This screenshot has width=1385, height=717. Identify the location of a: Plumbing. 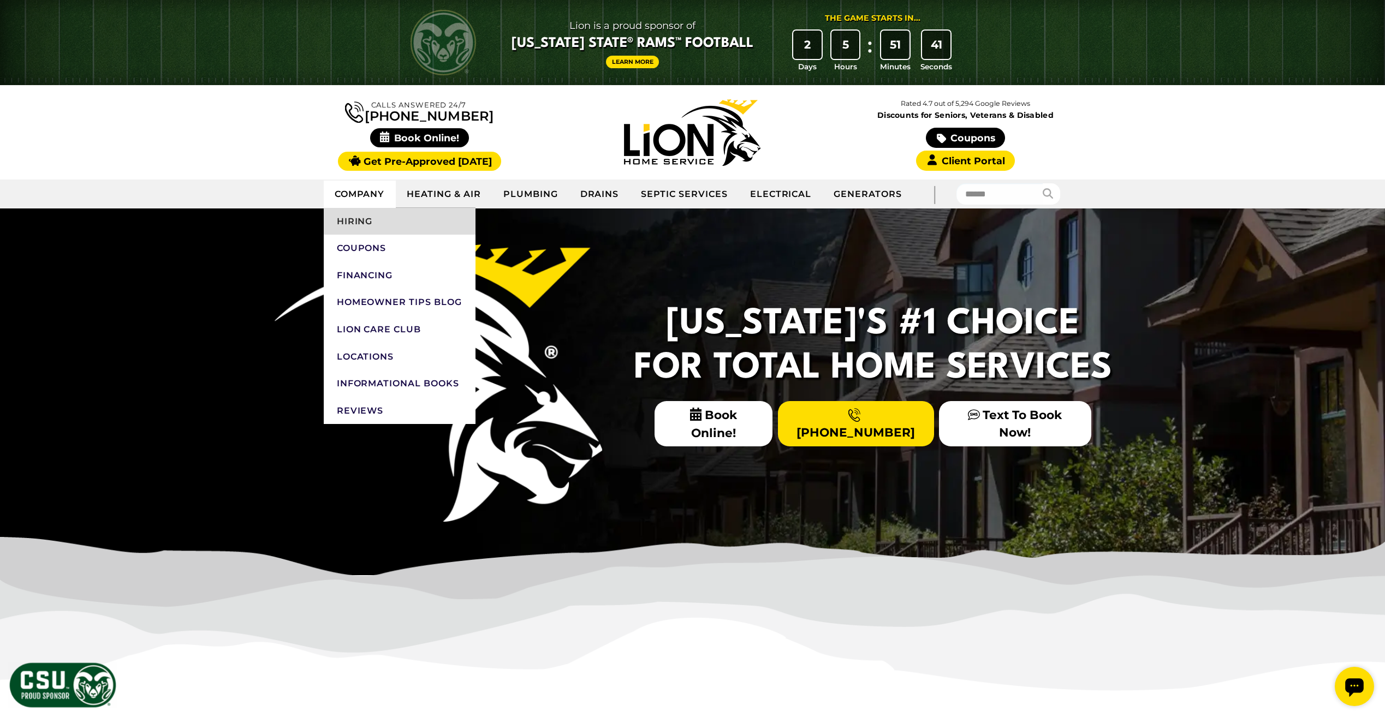
(531, 194).